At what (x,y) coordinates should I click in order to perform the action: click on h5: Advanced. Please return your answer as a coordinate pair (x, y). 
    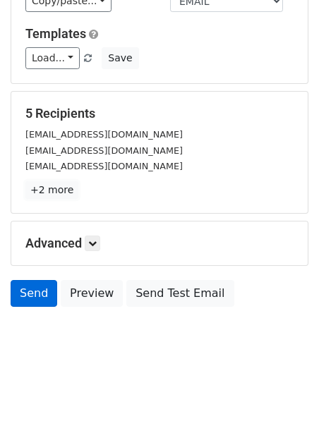
    Looking at the image, I should click on (159, 243).